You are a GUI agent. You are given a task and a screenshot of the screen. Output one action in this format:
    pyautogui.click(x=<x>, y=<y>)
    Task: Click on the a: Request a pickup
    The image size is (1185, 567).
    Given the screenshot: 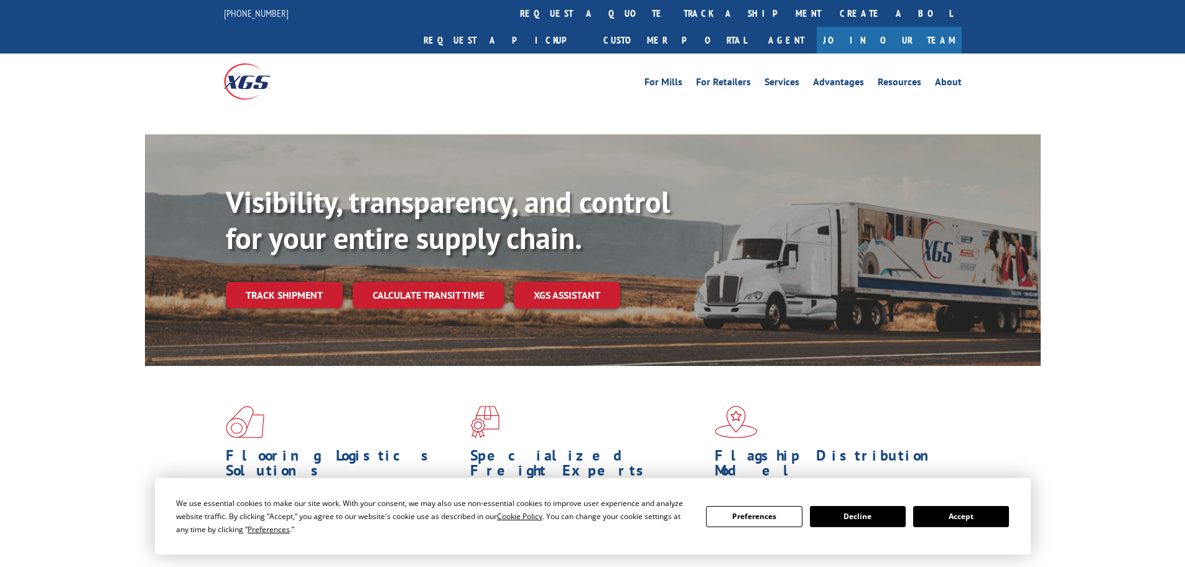 What is the action you would take?
    pyautogui.click(x=504, y=40)
    